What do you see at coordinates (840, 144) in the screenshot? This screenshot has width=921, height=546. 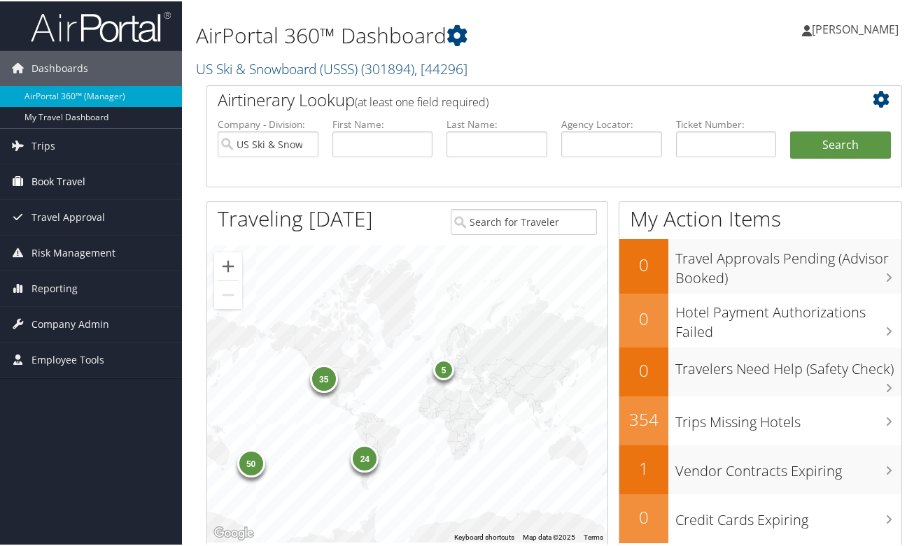 I see `button: Search` at bounding box center [840, 144].